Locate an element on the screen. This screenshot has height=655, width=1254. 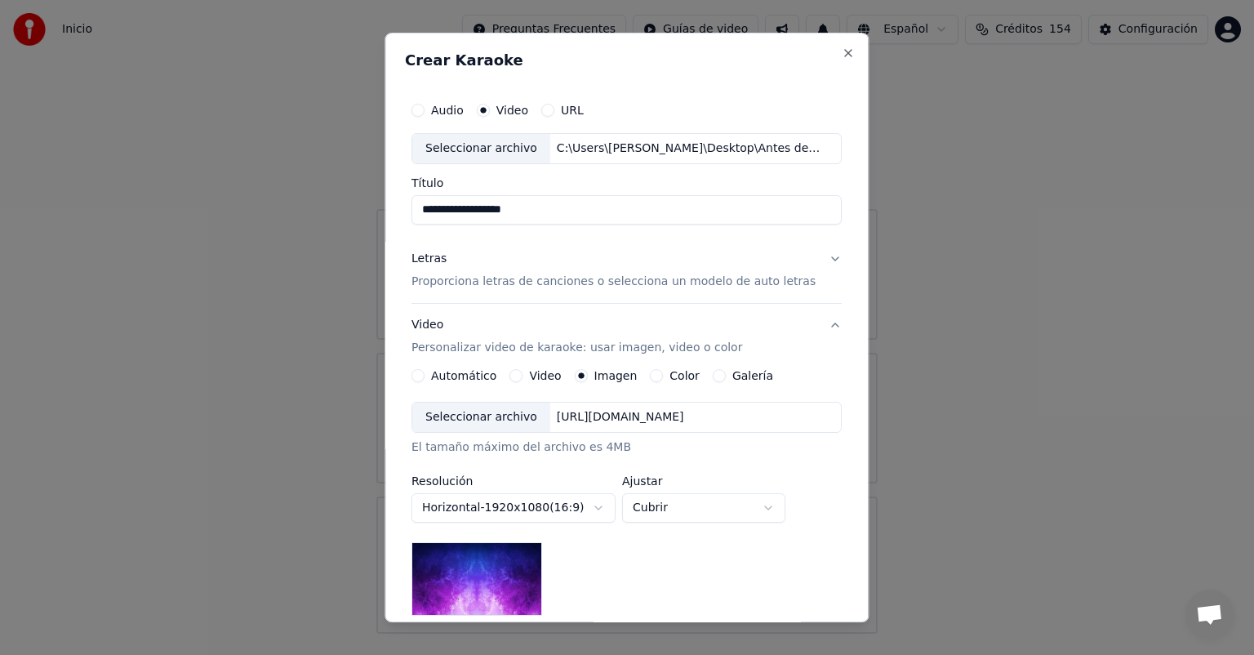
label: Título is located at coordinates (626, 183).